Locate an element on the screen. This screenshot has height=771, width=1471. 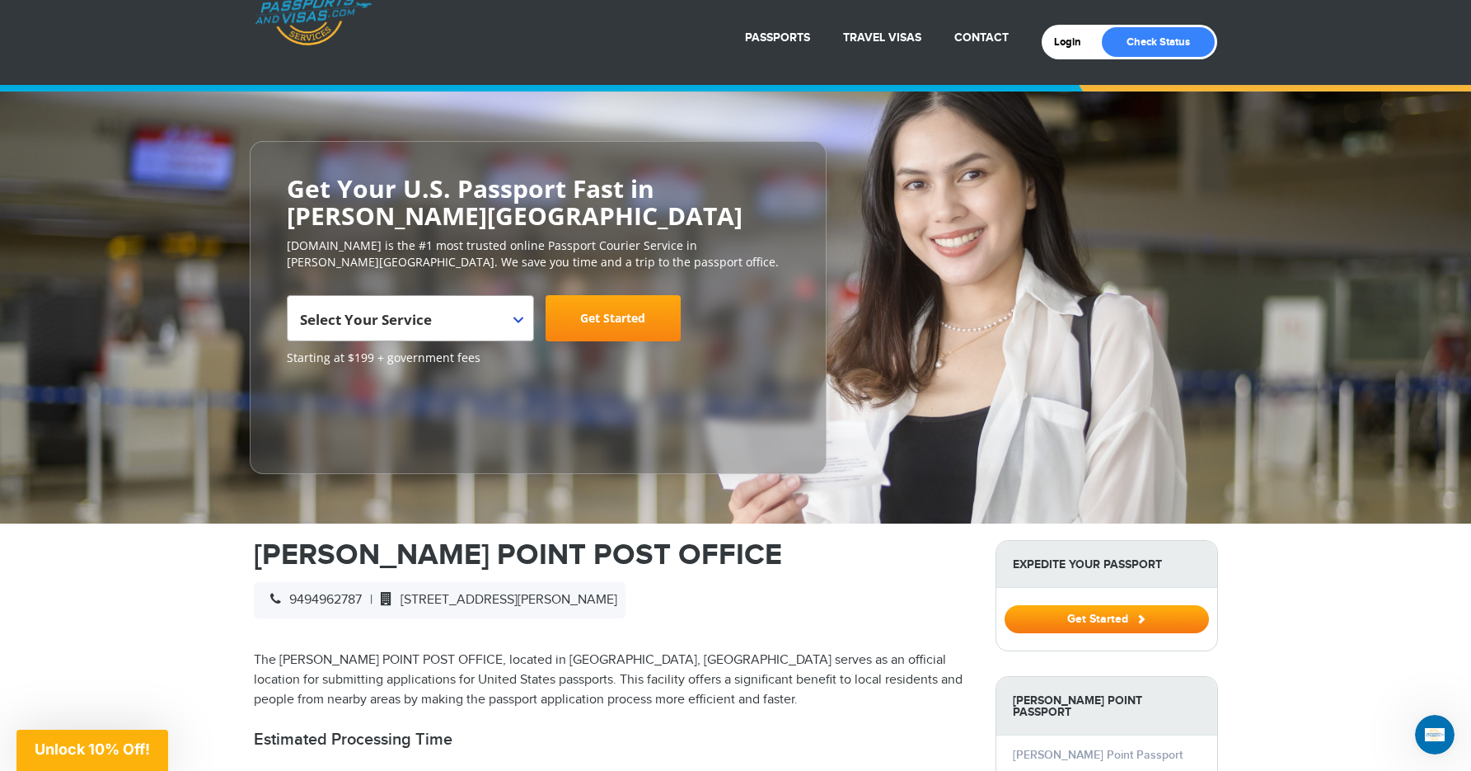
a: Passports is located at coordinates (777, 37).